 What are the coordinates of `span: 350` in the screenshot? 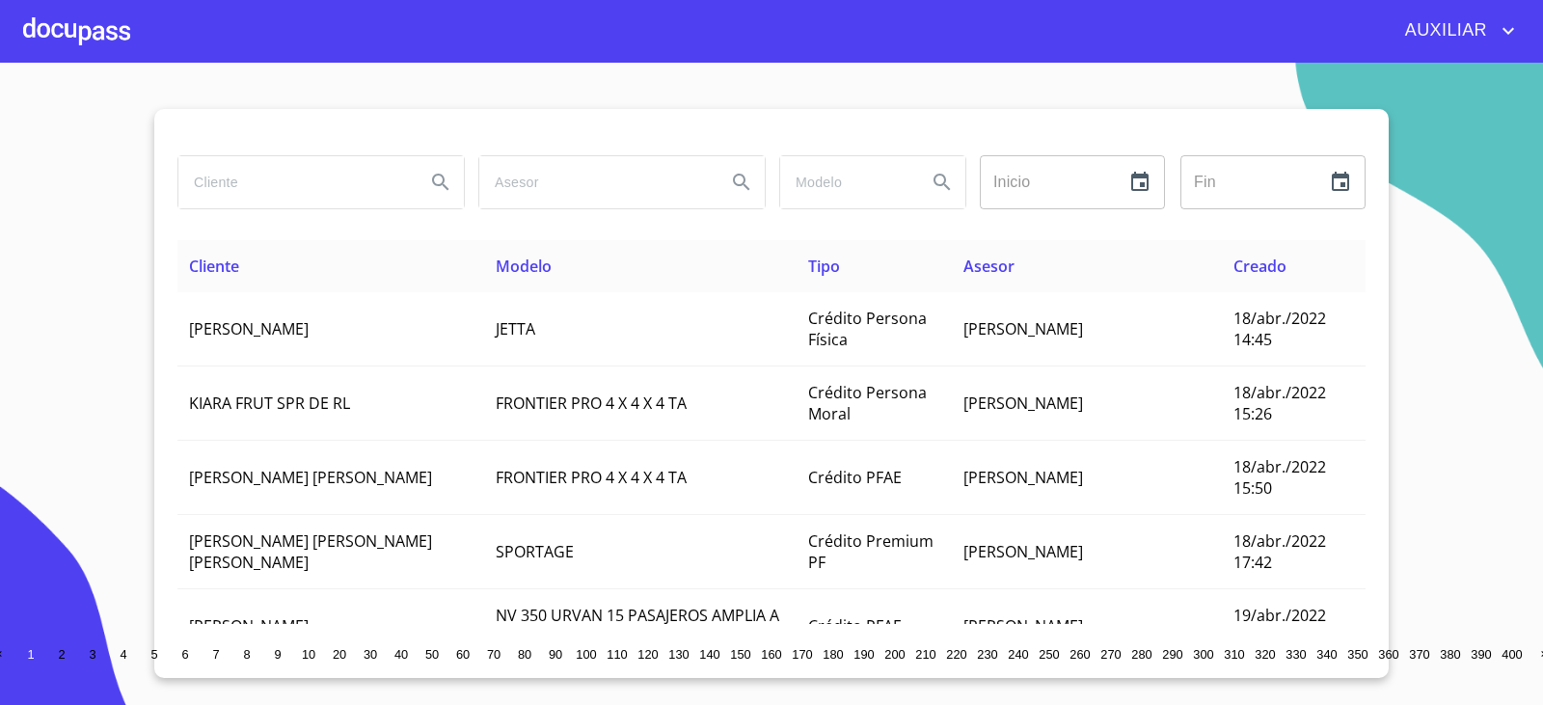 It's located at (1357, 654).